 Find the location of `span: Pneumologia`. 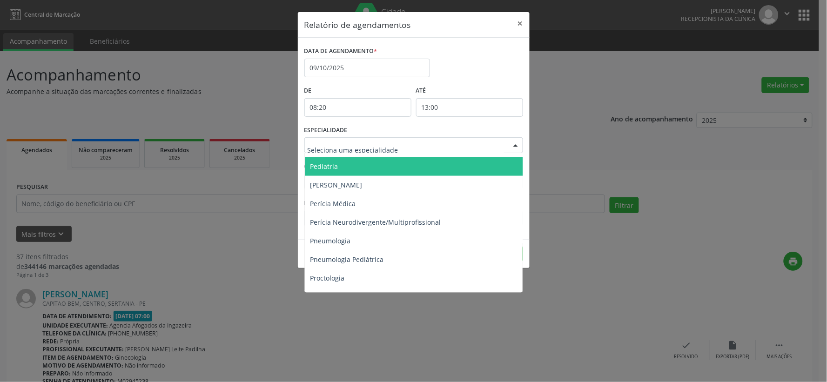

span: Pneumologia is located at coordinates (330, 241).